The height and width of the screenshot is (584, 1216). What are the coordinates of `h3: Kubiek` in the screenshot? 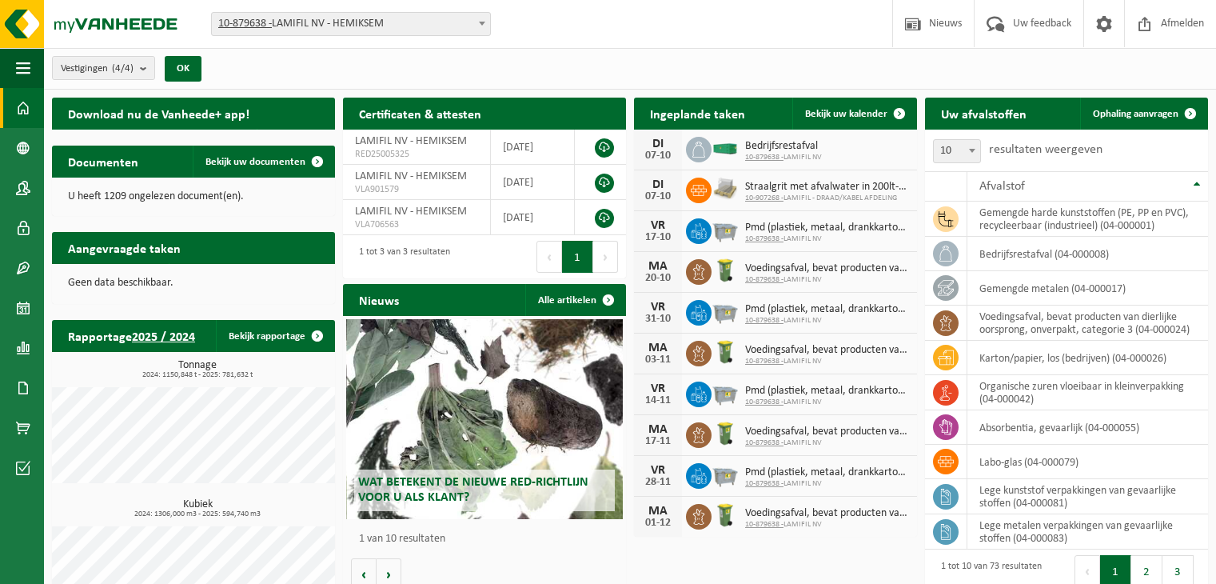 It's located at (198, 509).